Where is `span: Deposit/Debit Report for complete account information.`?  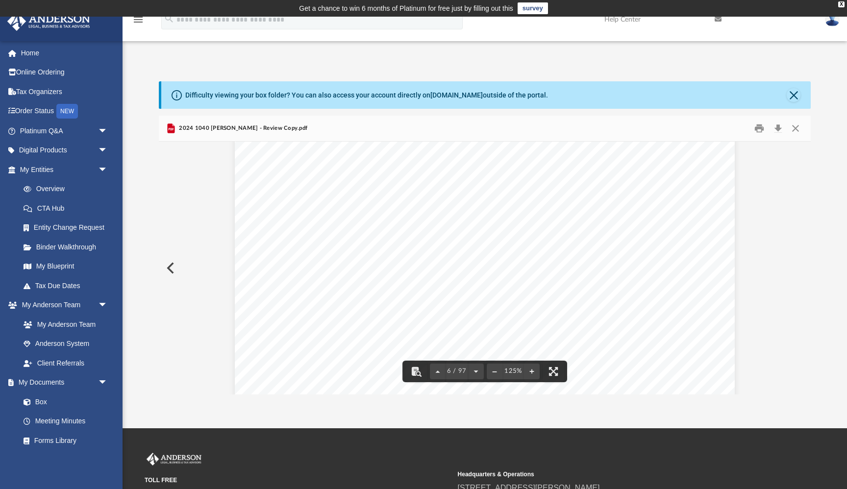 span: Deposit/Debit Report for complete account information. is located at coordinates (393, 223).